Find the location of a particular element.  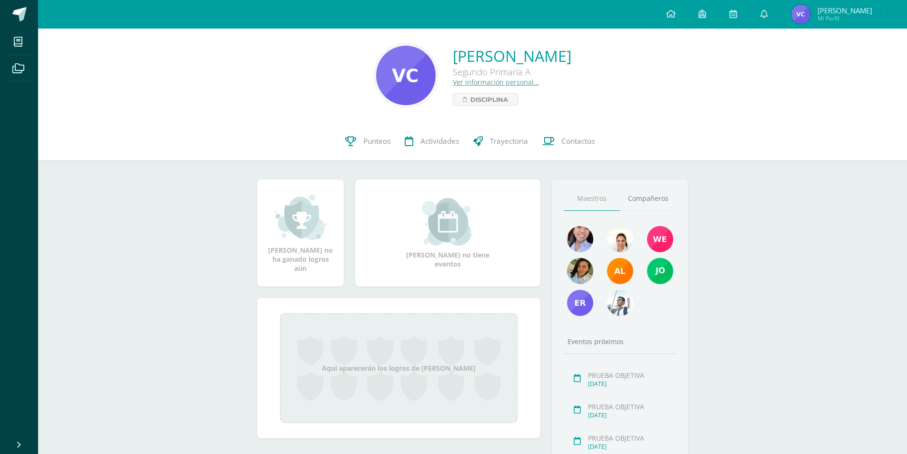

span: Trayectoria is located at coordinates (509, 141).